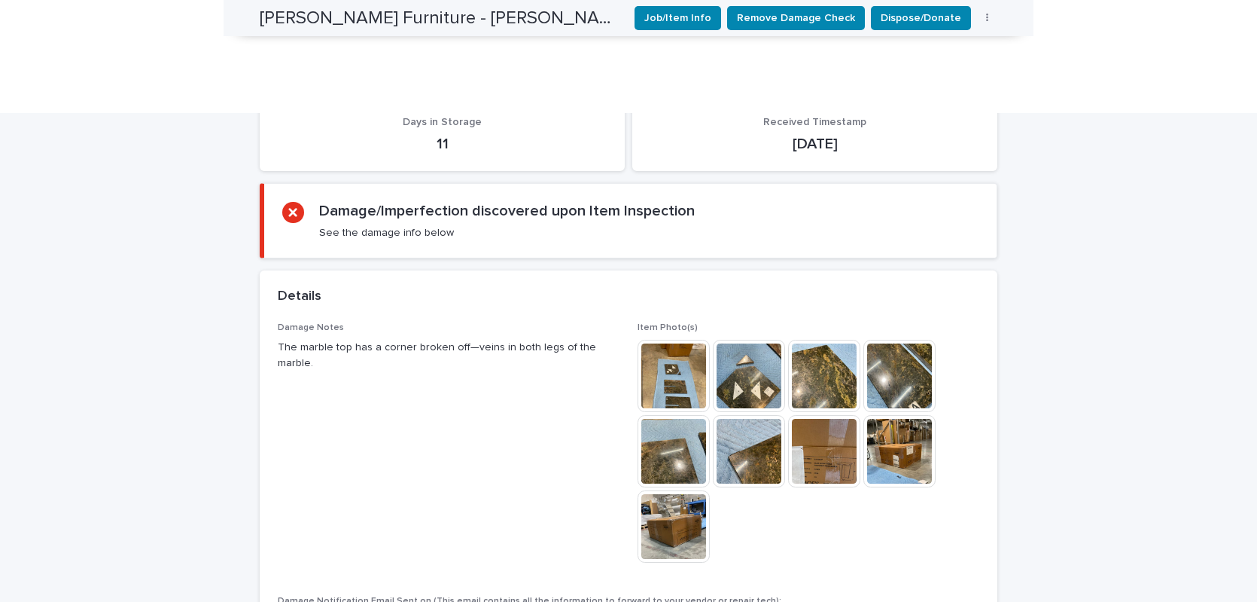  I want to click on span: Days in Storage, so click(442, 122).